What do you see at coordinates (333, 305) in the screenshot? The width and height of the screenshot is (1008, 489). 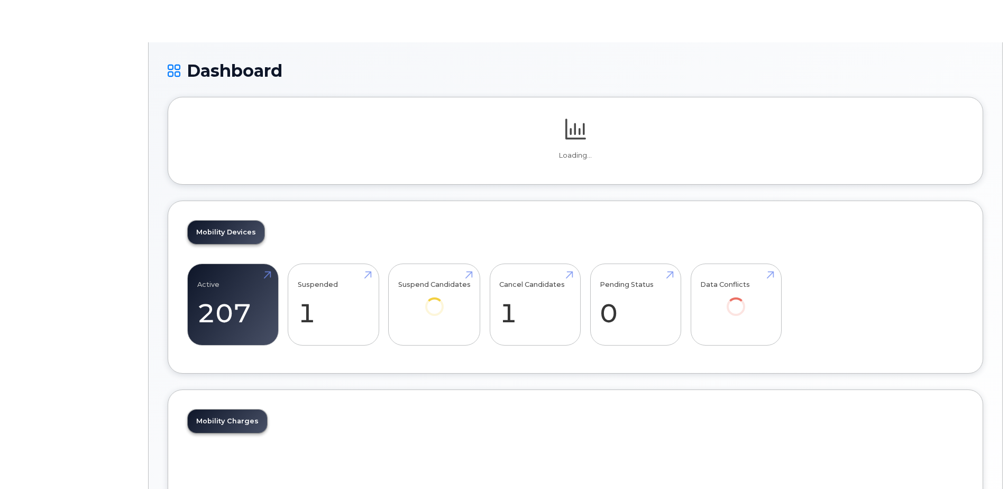 I see `a: Suspended 1` at bounding box center [333, 305].